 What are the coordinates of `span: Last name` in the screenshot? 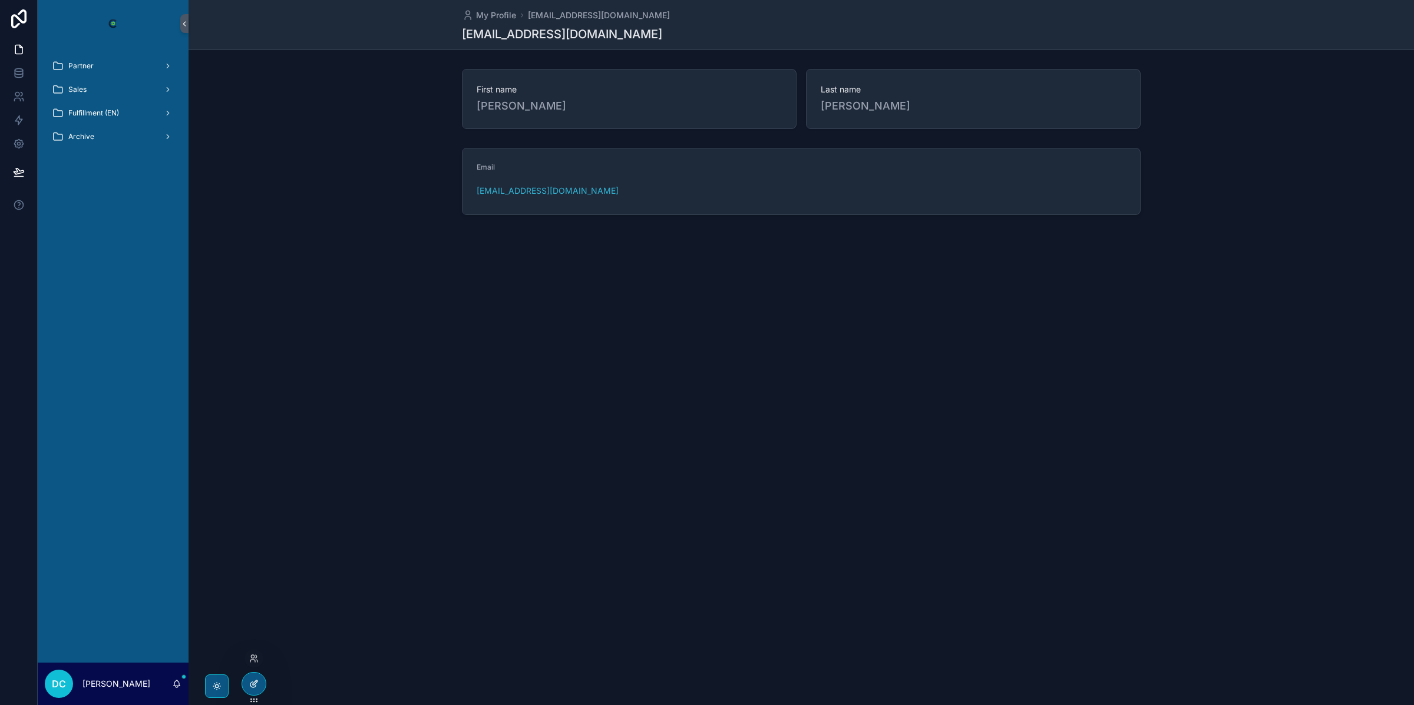 It's located at (973, 90).